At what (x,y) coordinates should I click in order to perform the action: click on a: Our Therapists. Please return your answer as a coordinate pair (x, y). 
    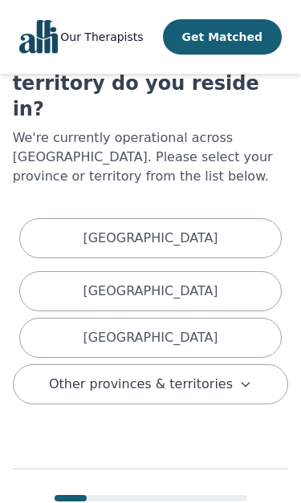
    Looking at the image, I should click on (101, 37).